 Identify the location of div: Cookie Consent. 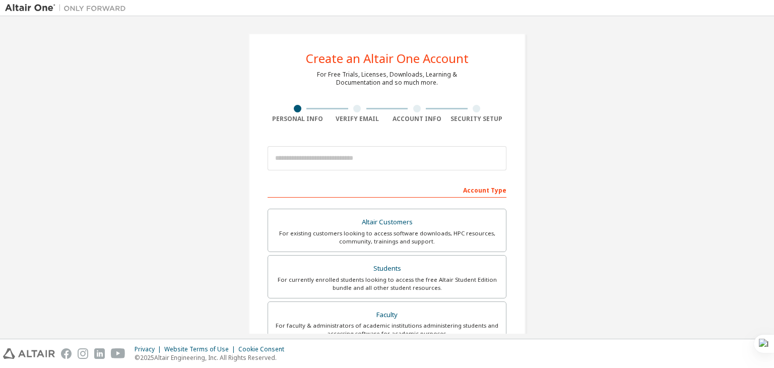
(264, 349).